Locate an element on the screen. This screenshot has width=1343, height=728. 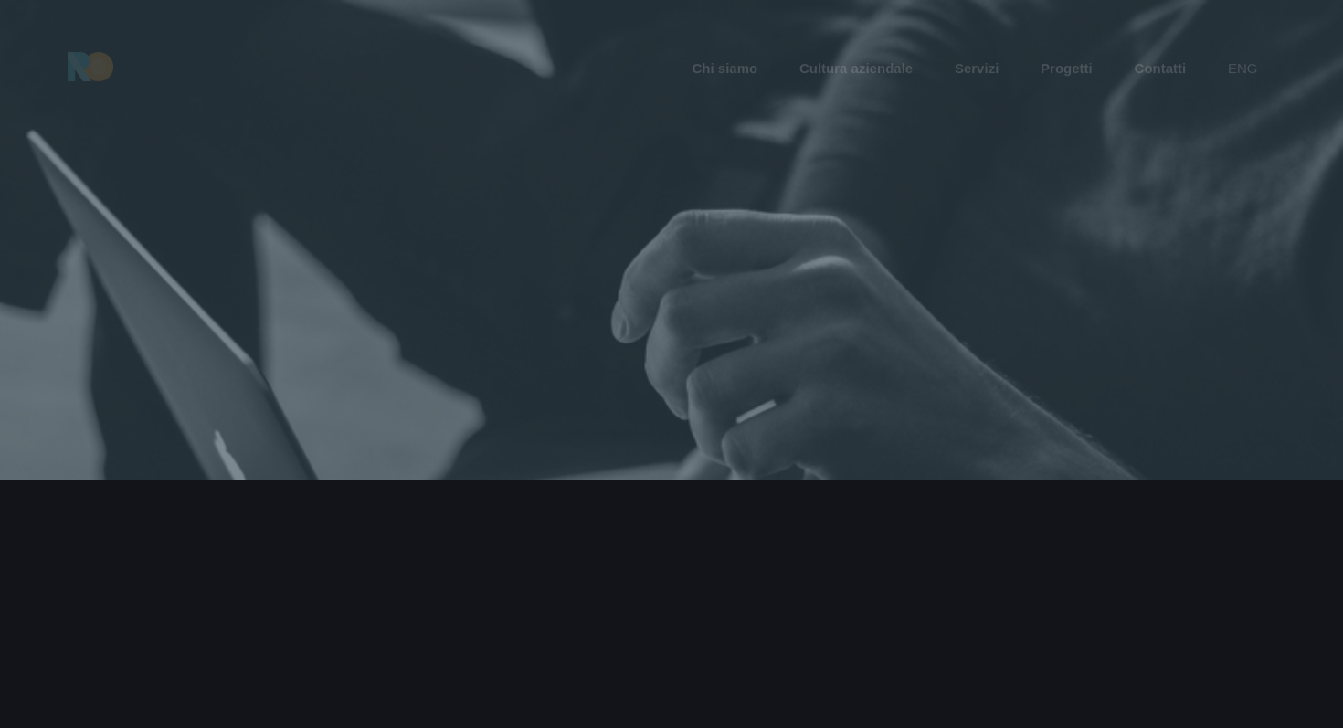
a: Servizi is located at coordinates (977, 69).